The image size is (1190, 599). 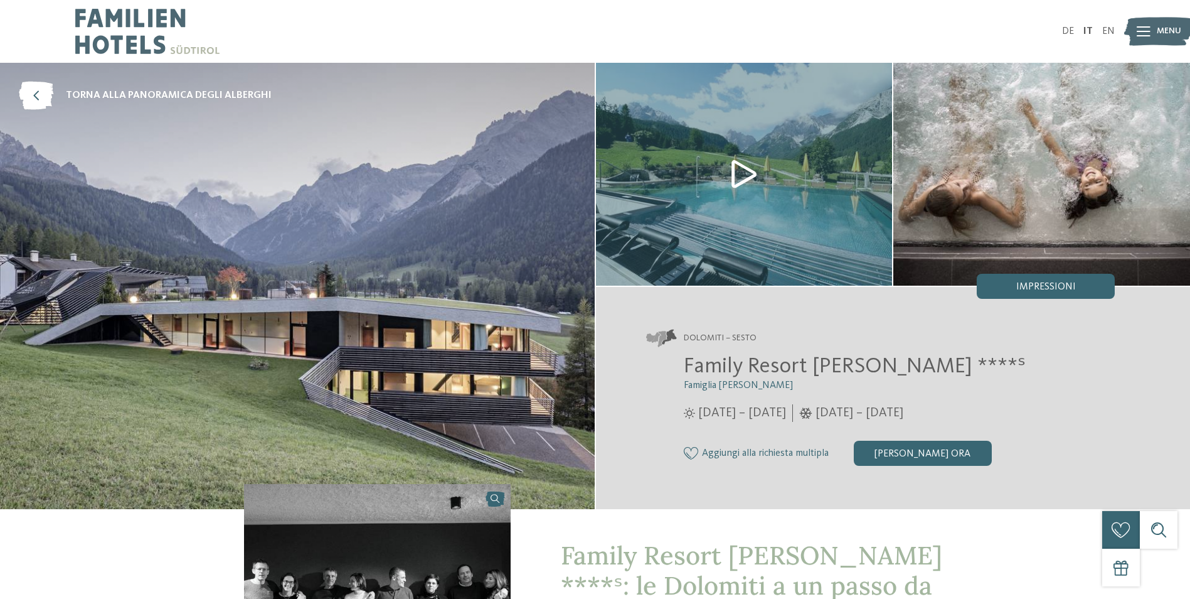 I want to click on a: DE, so click(x=1068, y=31).